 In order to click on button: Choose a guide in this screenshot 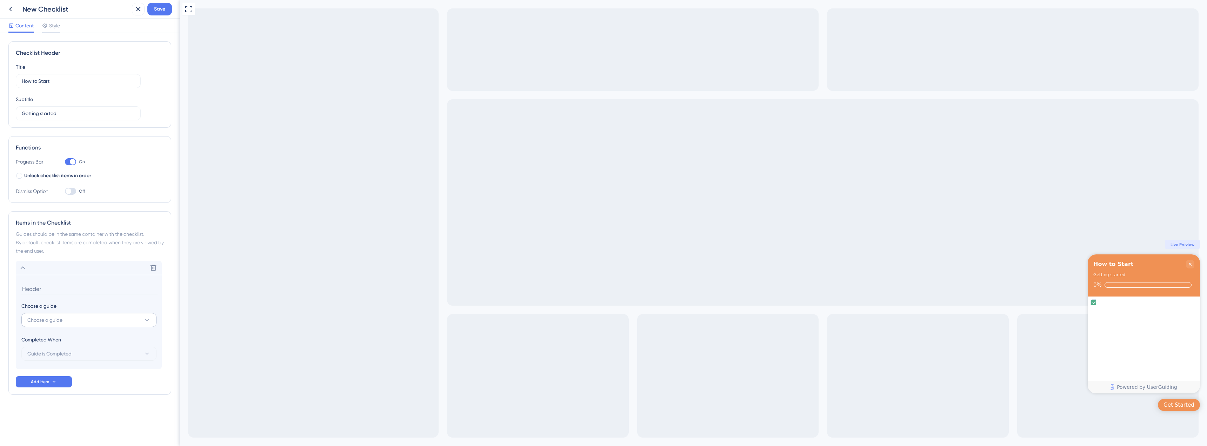, I will do `click(89, 320)`.